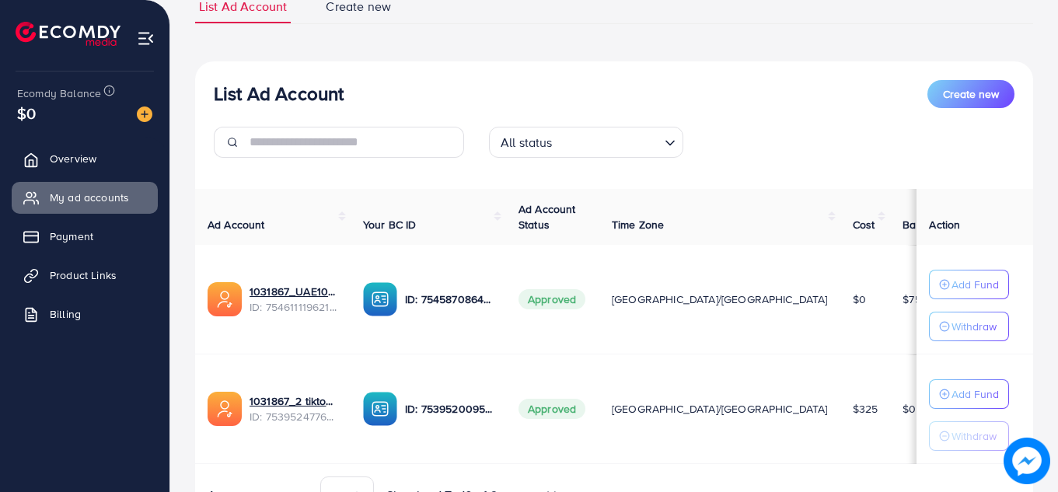 Image resolution: width=1058 pixels, height=492 pixels. I want to click on p: ID: 7545870864840179713, so click(449, 299).